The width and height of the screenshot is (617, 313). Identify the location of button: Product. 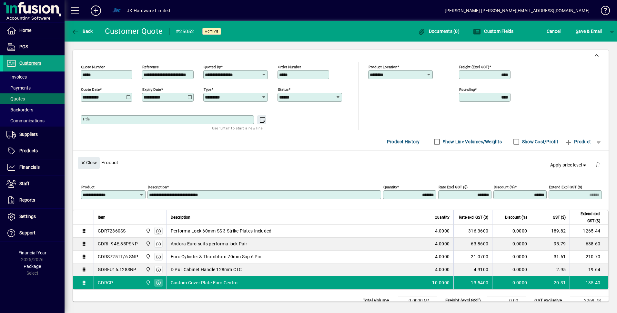
(577, 142).